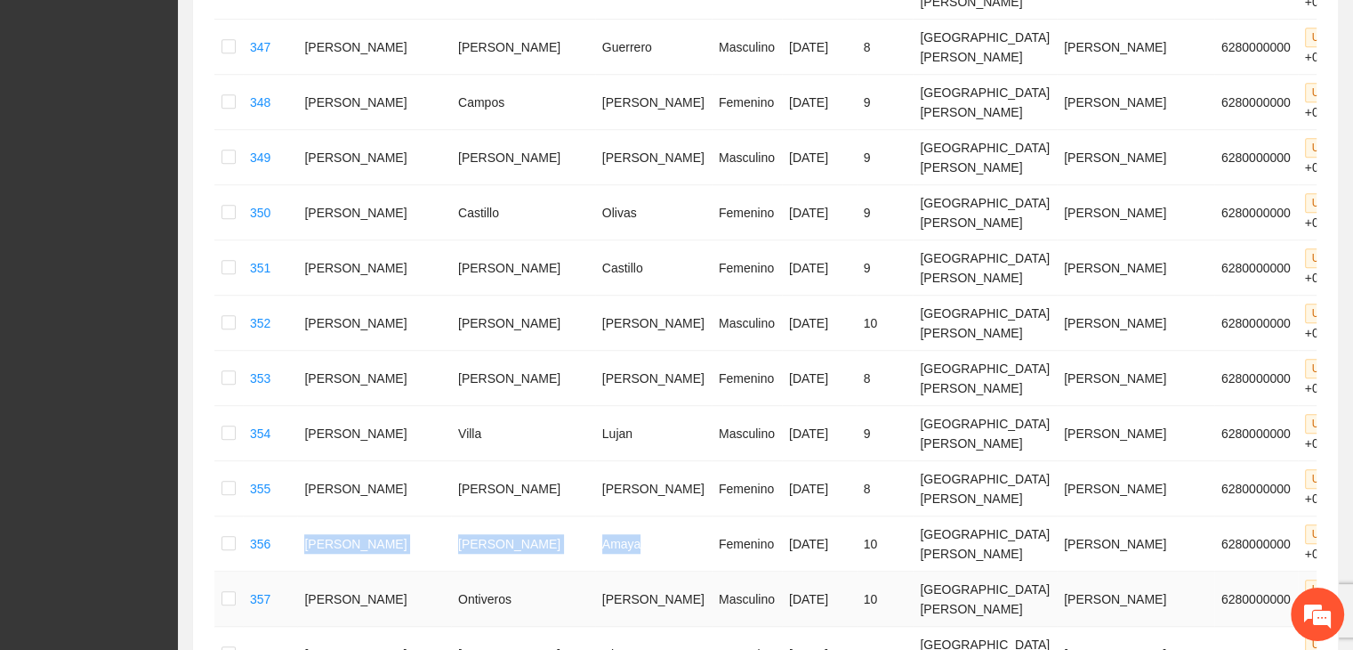 The image size is (1353, 650). Describe the element at coordinates (260, 158) in the screenshot. I see `a: 349` at that location.